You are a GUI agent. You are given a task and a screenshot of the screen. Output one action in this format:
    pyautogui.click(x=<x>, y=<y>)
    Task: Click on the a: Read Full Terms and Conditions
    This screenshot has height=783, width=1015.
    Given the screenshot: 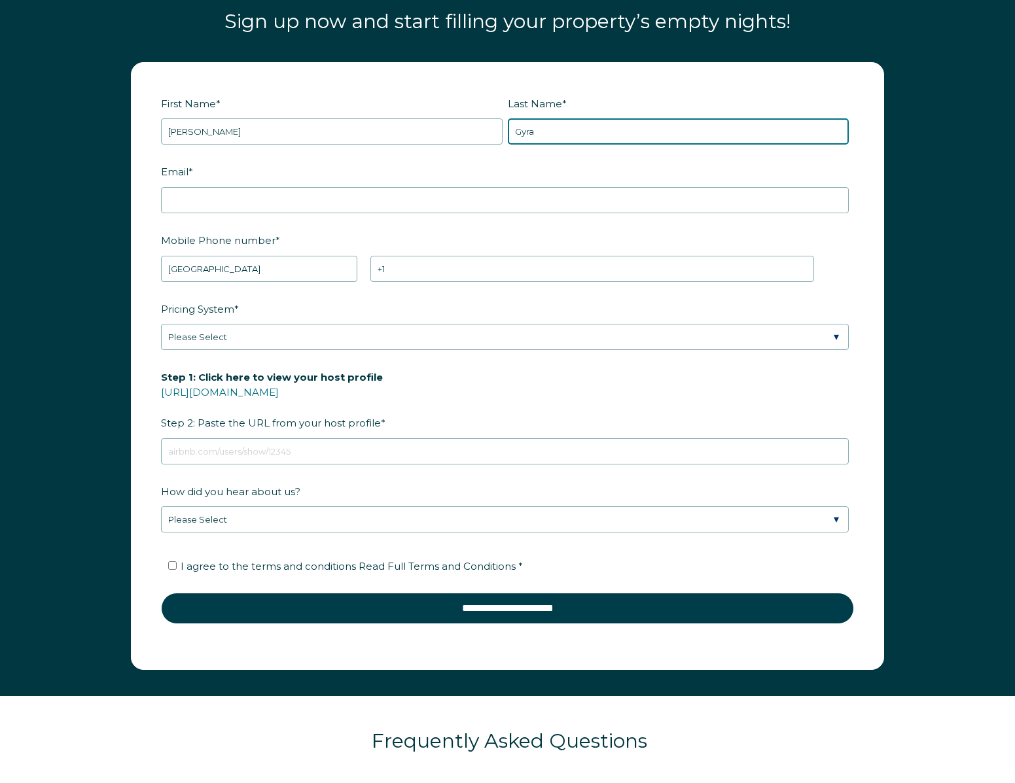 What is the action you would take?
    pyautogui.click(x=437, y=566)
    